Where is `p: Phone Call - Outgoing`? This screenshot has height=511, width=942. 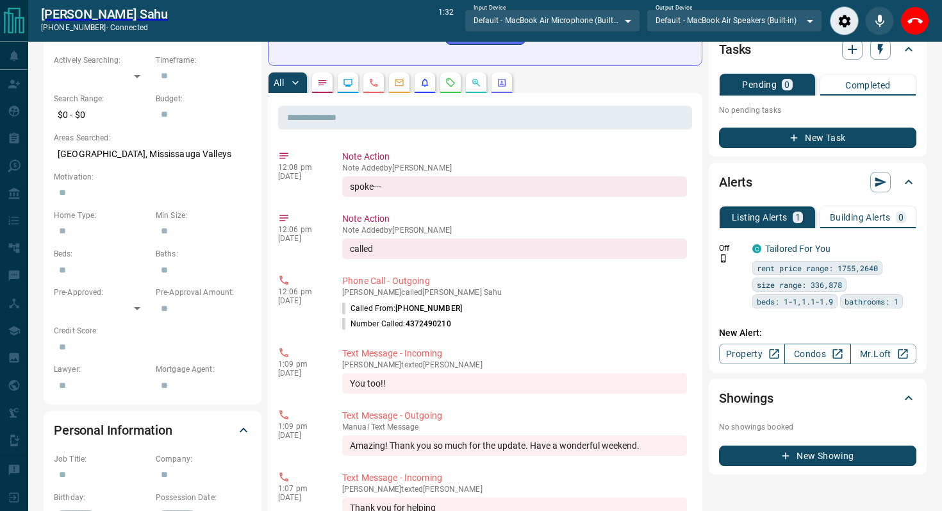 p: Phone Call - Outgoing is located at coordinates (514, 281).